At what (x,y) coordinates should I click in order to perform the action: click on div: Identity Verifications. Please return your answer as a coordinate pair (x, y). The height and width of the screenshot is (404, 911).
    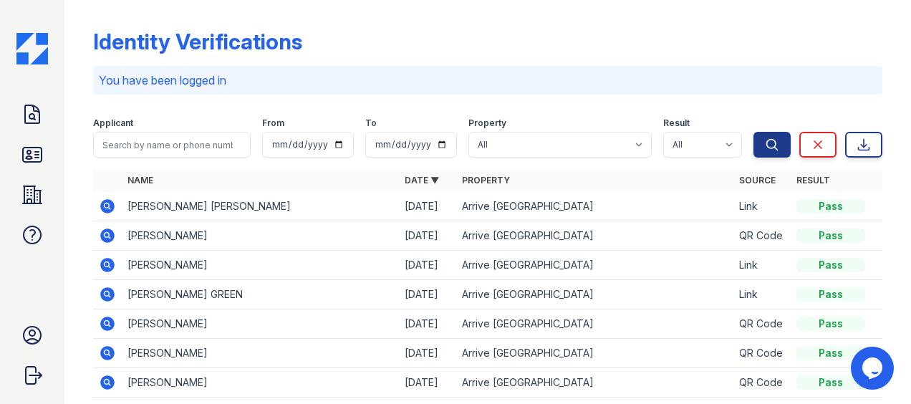
    Looking at the image, I should click on (198, 42).